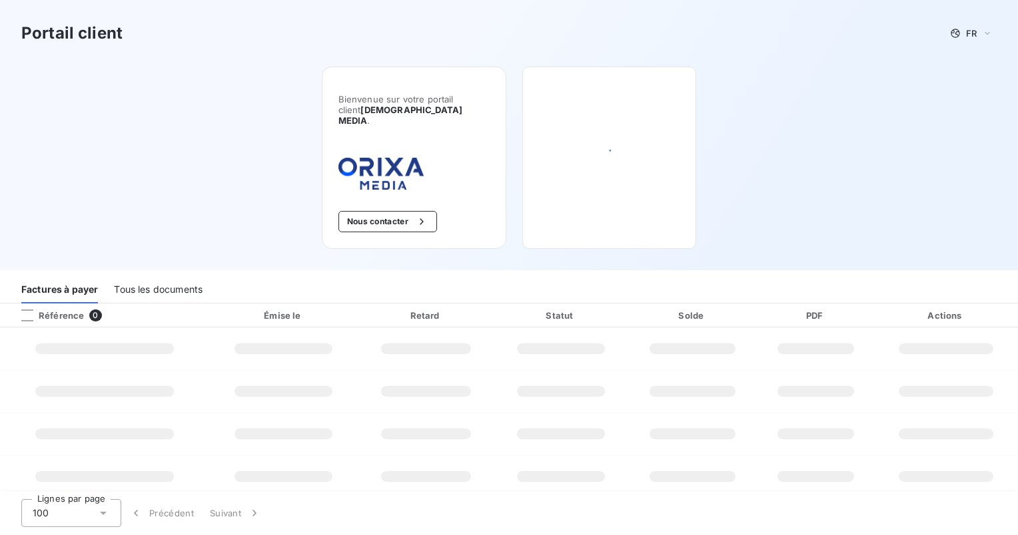  Describe the element at coordinates (283, 316) in the screenshot. I see `div: Émise le` at that location.